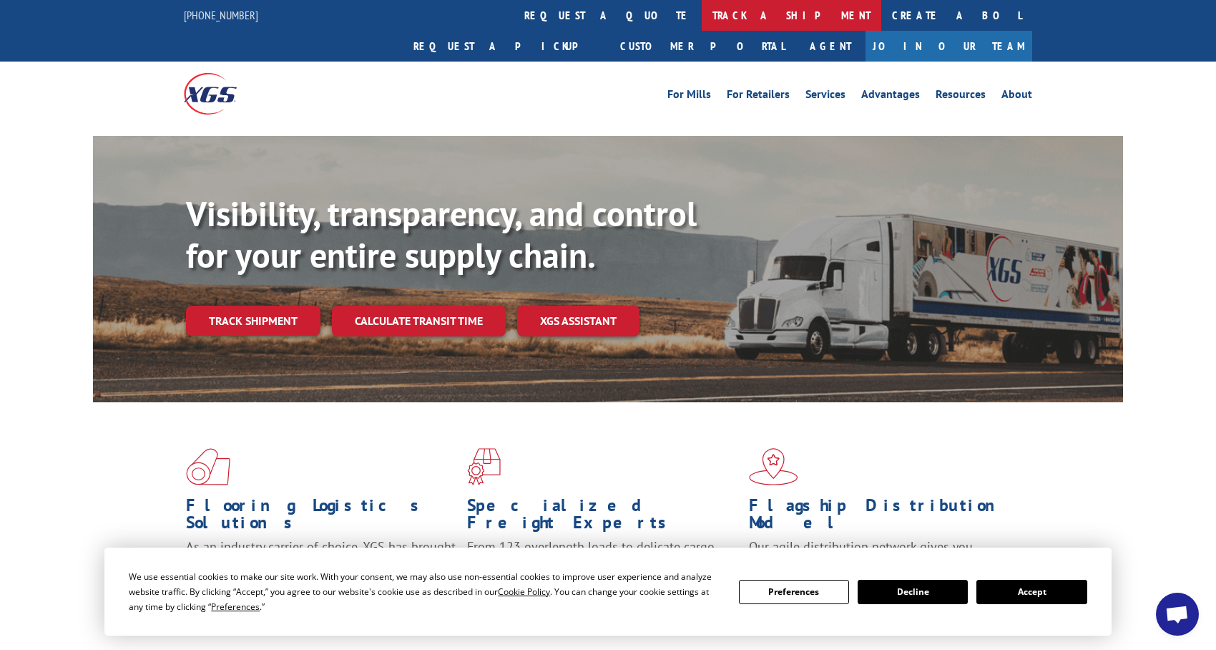 Image resolution: width=1216 pixels, height=650 pixels. I want to click on a: Customer Portal, so click(703, 46).